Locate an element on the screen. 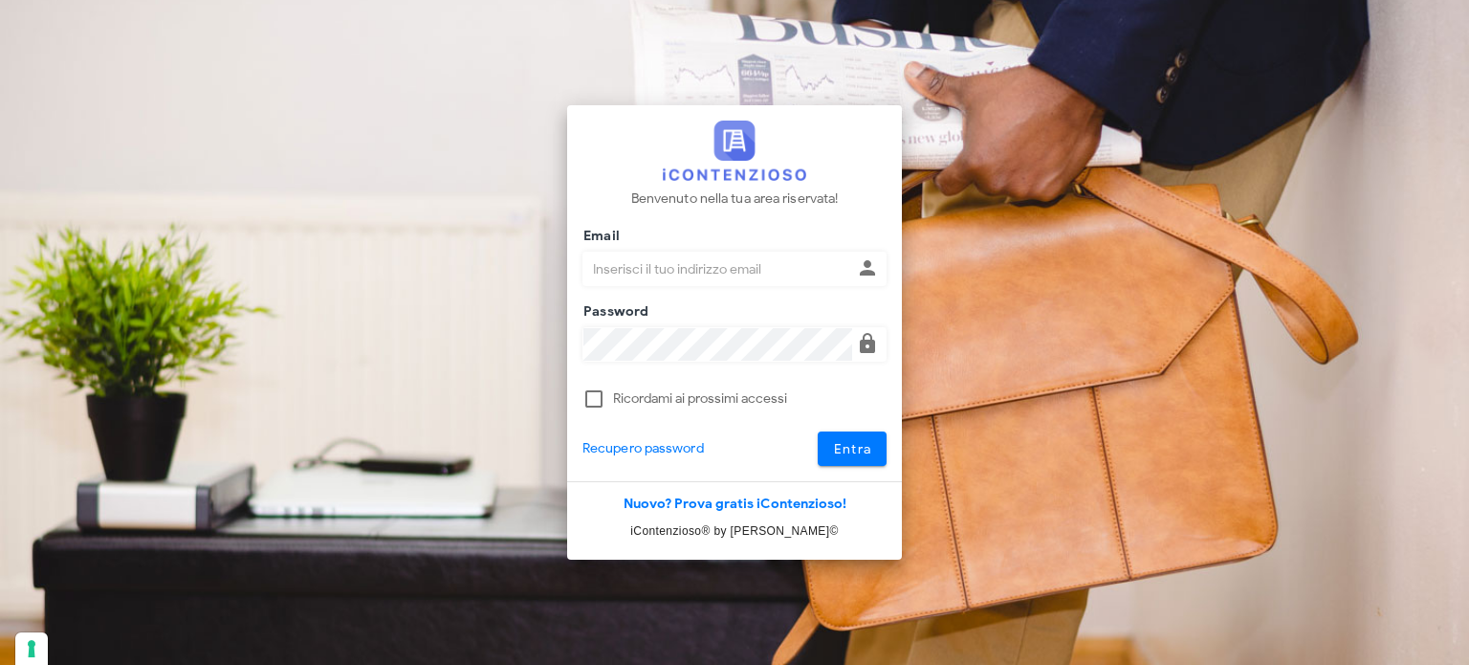  input: Inserisci il tuo indirizzo email is located at coordinates (717, 269).